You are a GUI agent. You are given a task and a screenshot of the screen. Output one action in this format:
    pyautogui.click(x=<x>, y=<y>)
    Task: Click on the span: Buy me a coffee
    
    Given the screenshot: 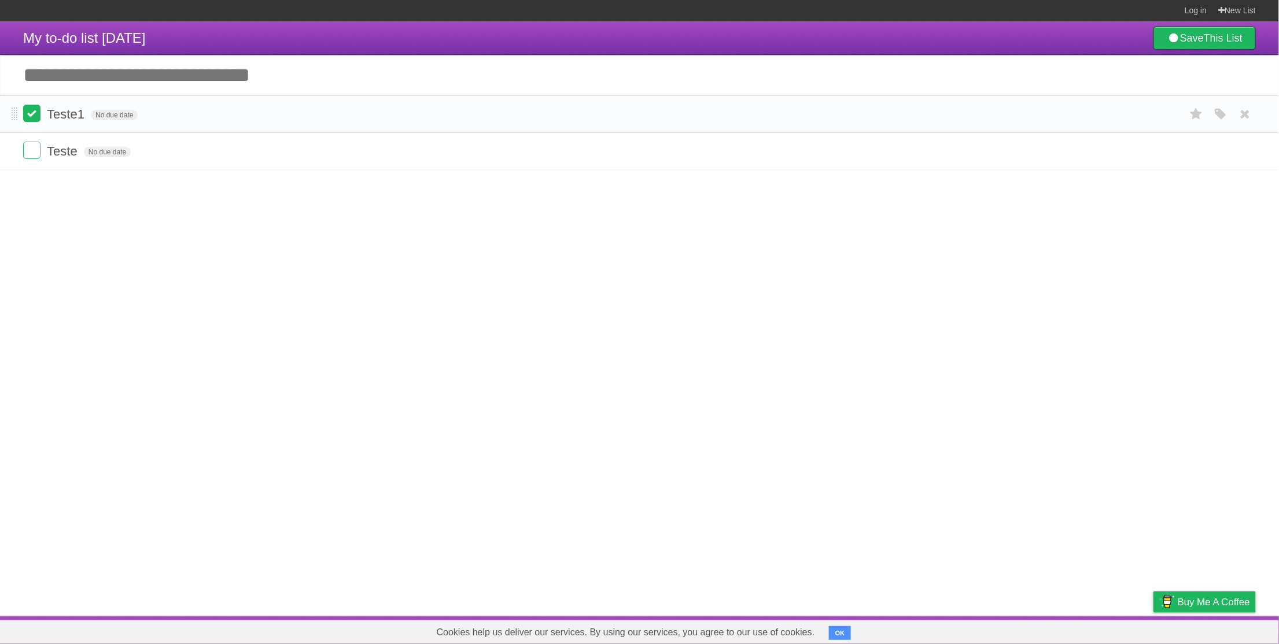 What is the action you would take?
    pyautogui.click(x=1213, y=602)
    